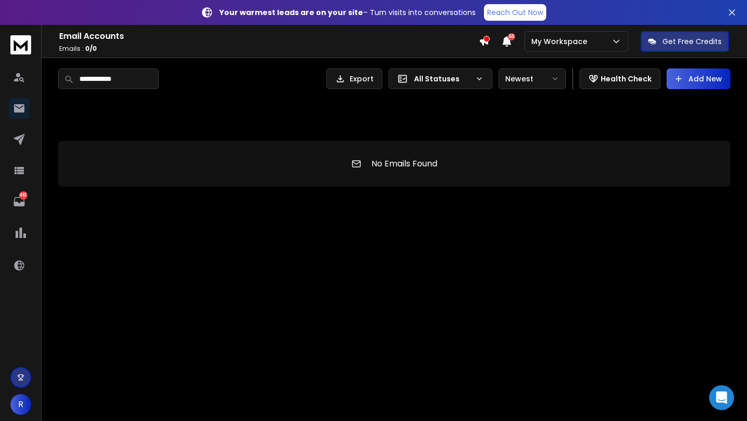  Describe the element at coordinates (626, 79) in the screenshot. I see `p: Health Check` at that location.